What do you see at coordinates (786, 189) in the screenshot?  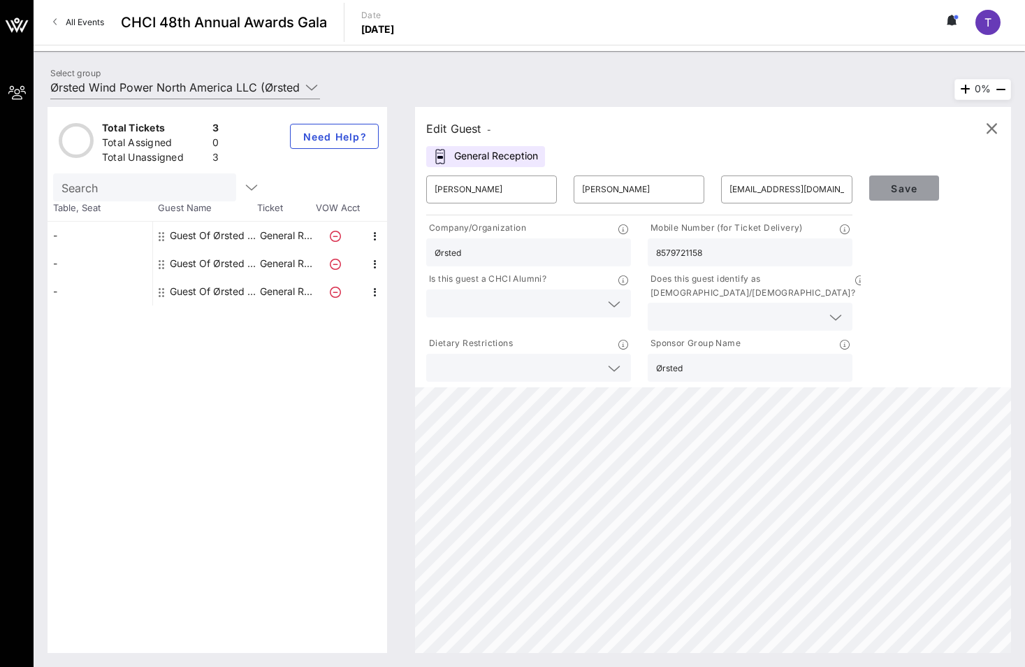 I see `input: Email*` at bounding box center [786, 189].